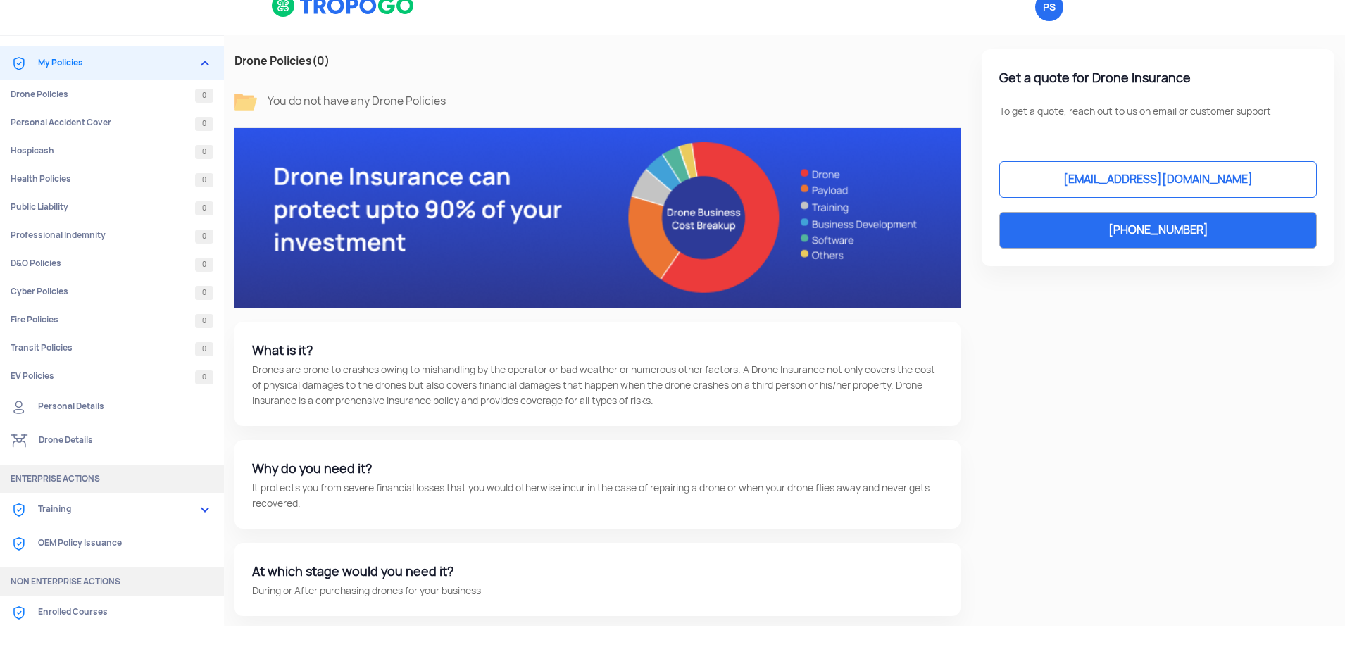  I want to click on div: Drones are prone to crashes owing to mishandling by the operator or bad weather or numerous other..., so click(597, 385).